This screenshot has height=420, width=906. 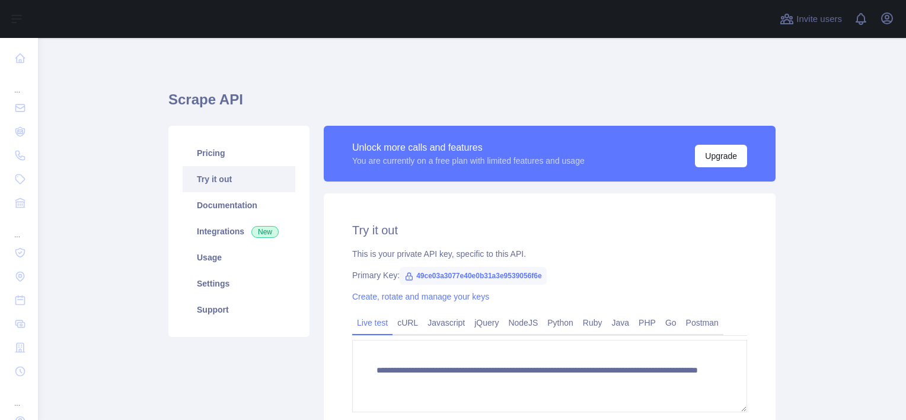 What do you see at coordinates (647, 323) in the screenshot?
I see `a: PHP` at bounding box center [647, 323].